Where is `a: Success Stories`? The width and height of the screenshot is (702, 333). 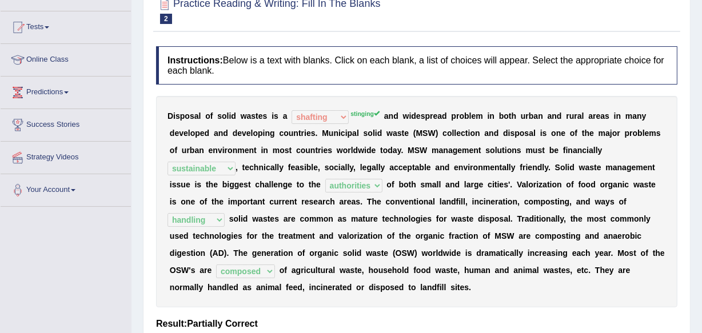 a: Success Stories is located at coordinates (66, 123).